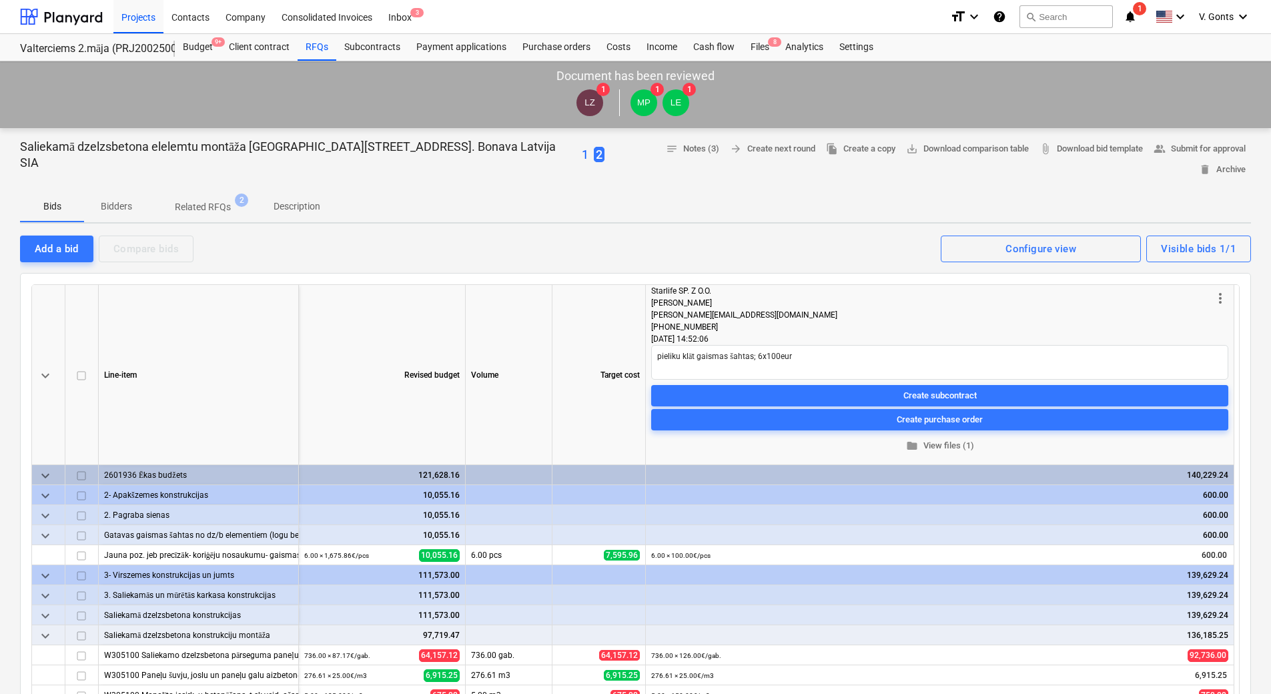 Image resolution: width=1271 pixels, height=694 pixels. Describe the element at coordinates (1091, 149) in the screenshot. I see `span: Download bid template` at that location.